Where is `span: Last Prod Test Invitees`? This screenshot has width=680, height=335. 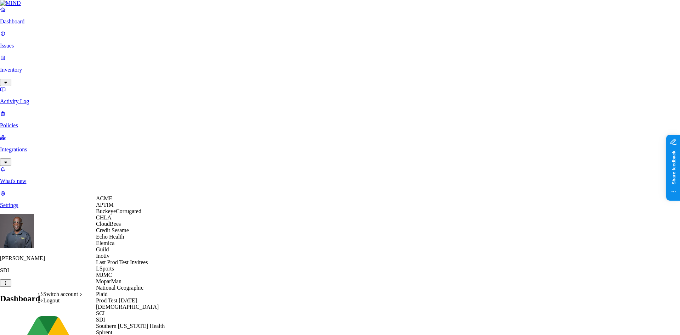
span: Last Prod Test Invitees is located at coordinates (122, 262).